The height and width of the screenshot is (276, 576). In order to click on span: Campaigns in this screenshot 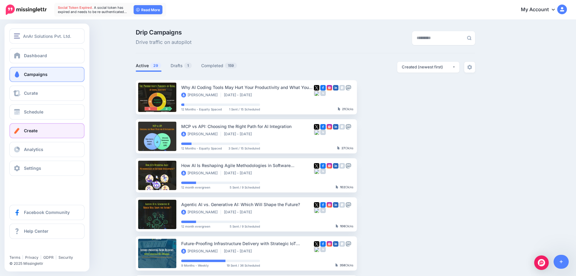, I will do `click(36, 74)`.